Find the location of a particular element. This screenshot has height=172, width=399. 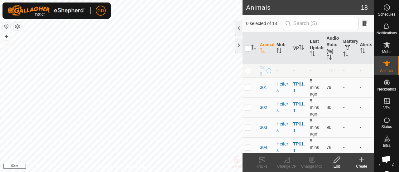

span: 0 selected of 18 is located at coordinates (264, 23).